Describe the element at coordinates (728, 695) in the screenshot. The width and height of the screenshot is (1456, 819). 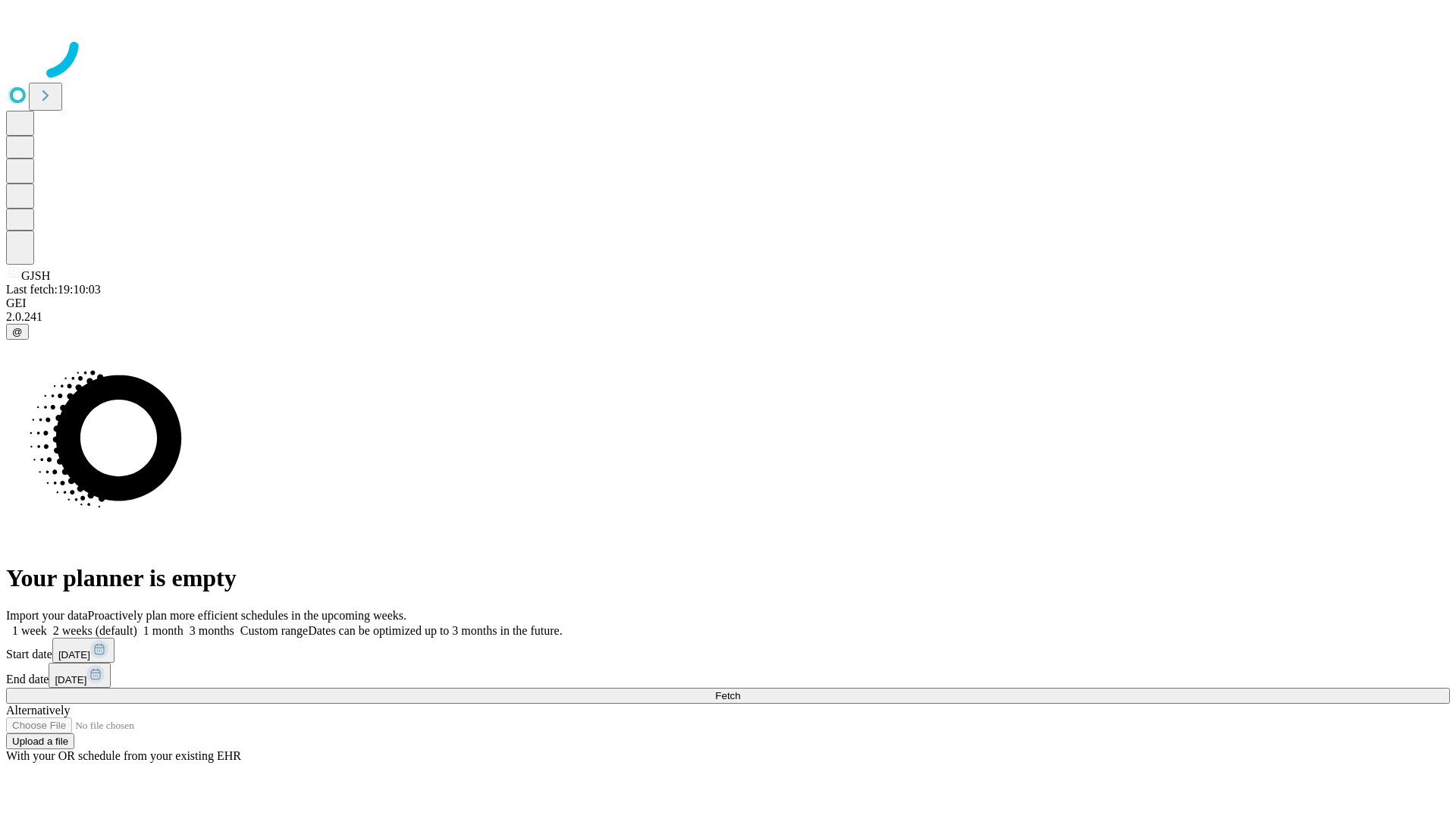
I see `span: Fetch` at that location.